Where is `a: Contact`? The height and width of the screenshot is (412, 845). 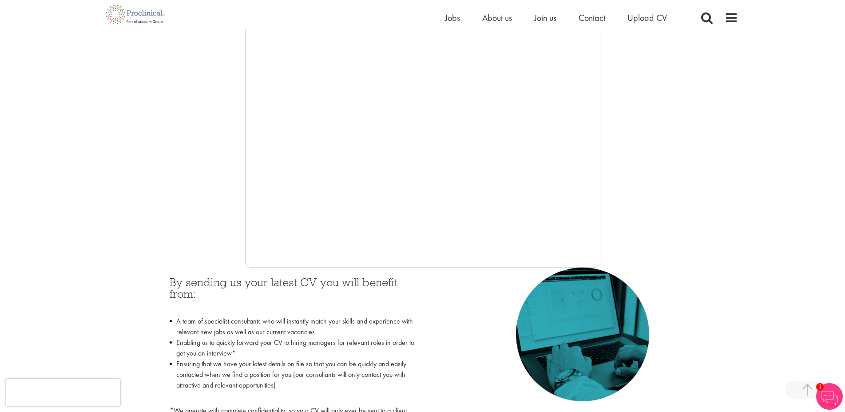 a: Contact is located at coordinates (592, 18).